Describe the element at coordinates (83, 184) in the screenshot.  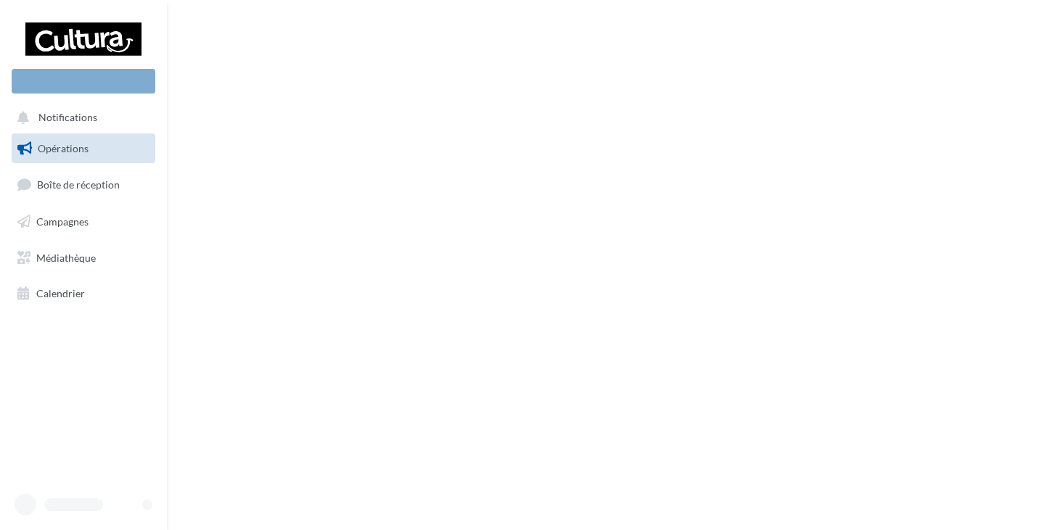
I see `a: Boîte de réception` at that location.